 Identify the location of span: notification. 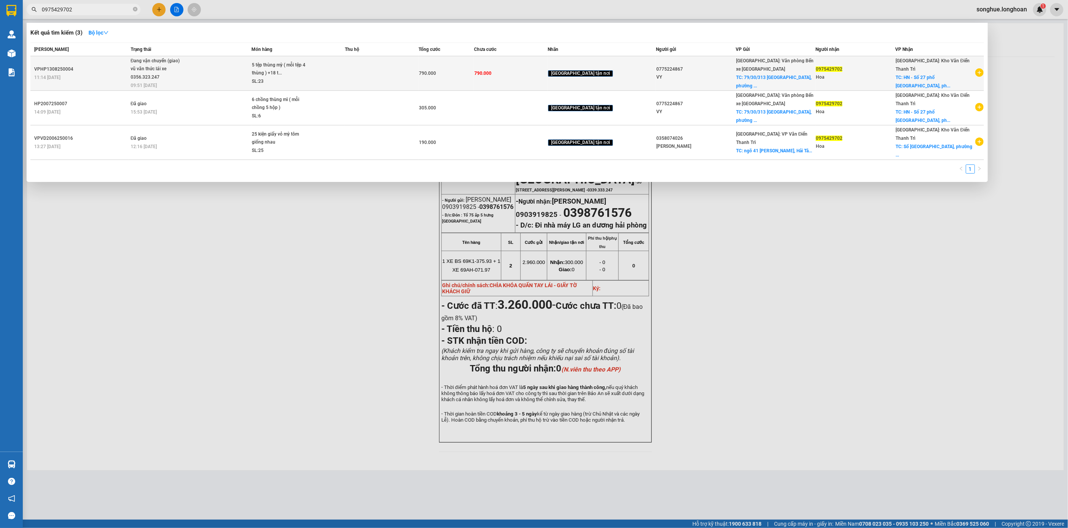
(11, 498).